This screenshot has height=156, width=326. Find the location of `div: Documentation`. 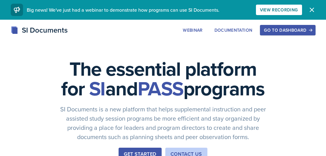

div: Documentation is located at coordinates (234, 30).